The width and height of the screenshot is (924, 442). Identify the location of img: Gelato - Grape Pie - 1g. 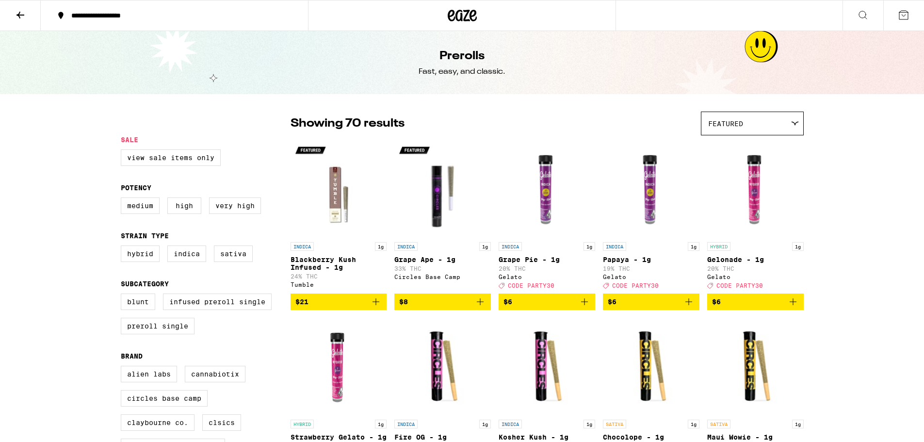
(547, 189).